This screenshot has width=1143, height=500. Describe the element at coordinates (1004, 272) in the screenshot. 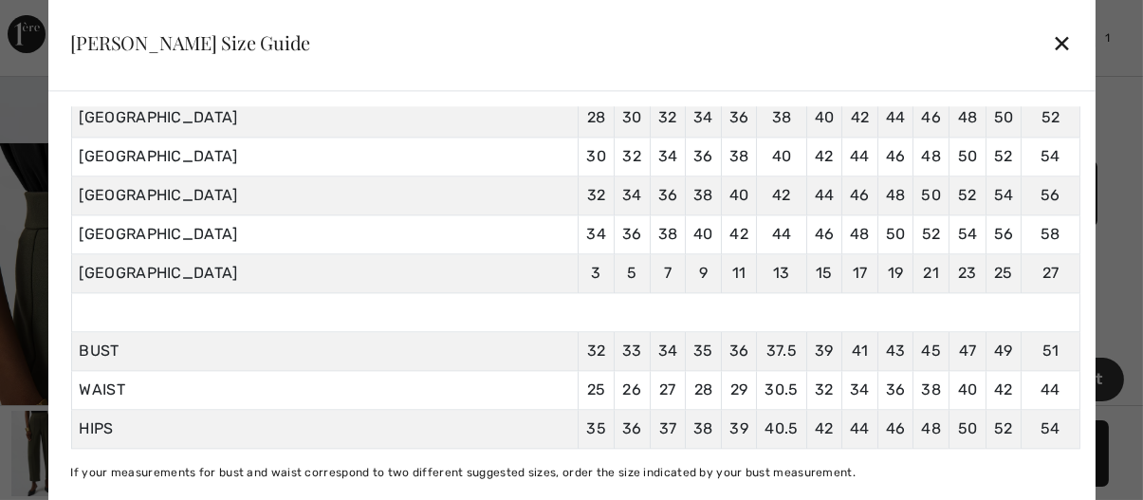

I see `td: 25` at that location.